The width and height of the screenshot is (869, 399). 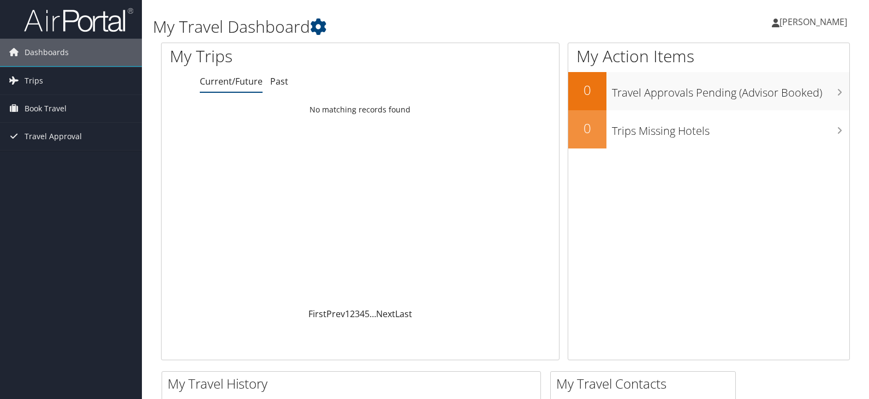 I want to click on a: 3, so click(x=357, y=314).